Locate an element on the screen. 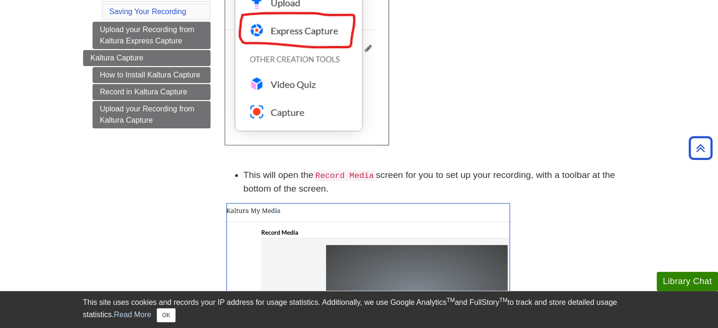  a: How to Install Kaltura Capture is located at coordinates (151, 75).